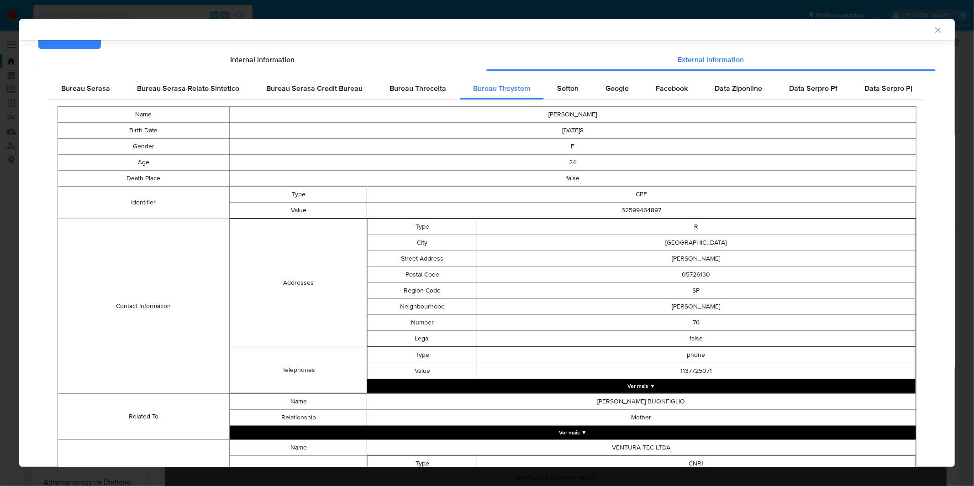 Image resolution: width=974 pixels, height=486 pixels. I want to click on span: Bureau Serasa Relato Sintetico, so click(189, 88).